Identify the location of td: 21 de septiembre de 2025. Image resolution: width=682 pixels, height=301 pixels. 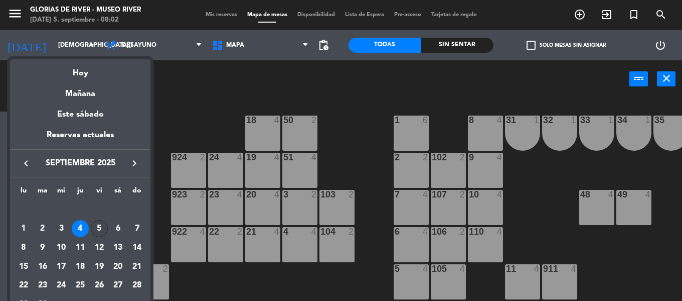
(137, 266).